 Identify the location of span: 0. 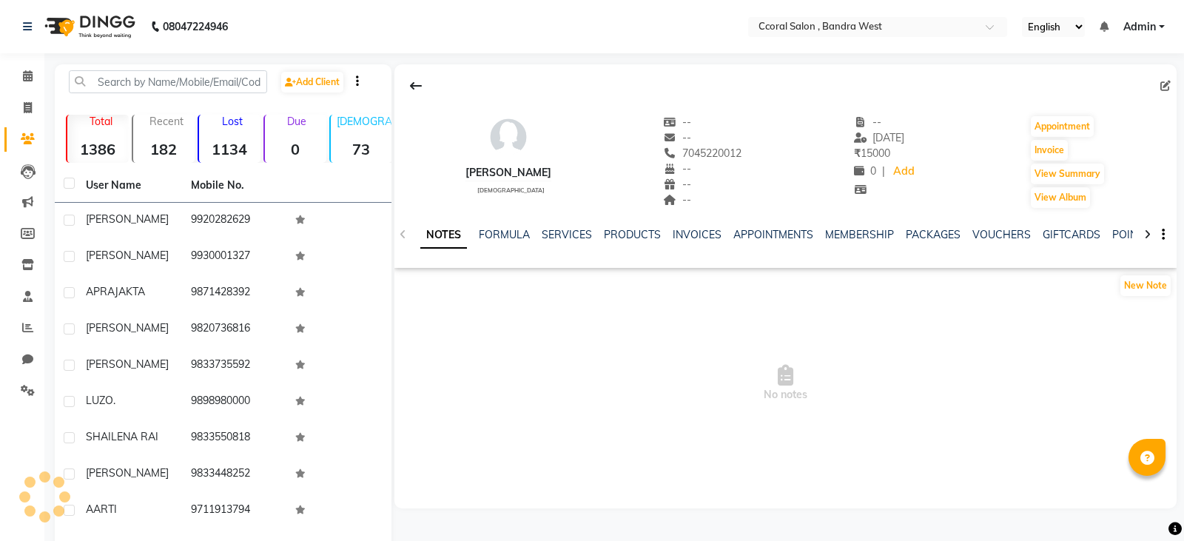
(865, 171).